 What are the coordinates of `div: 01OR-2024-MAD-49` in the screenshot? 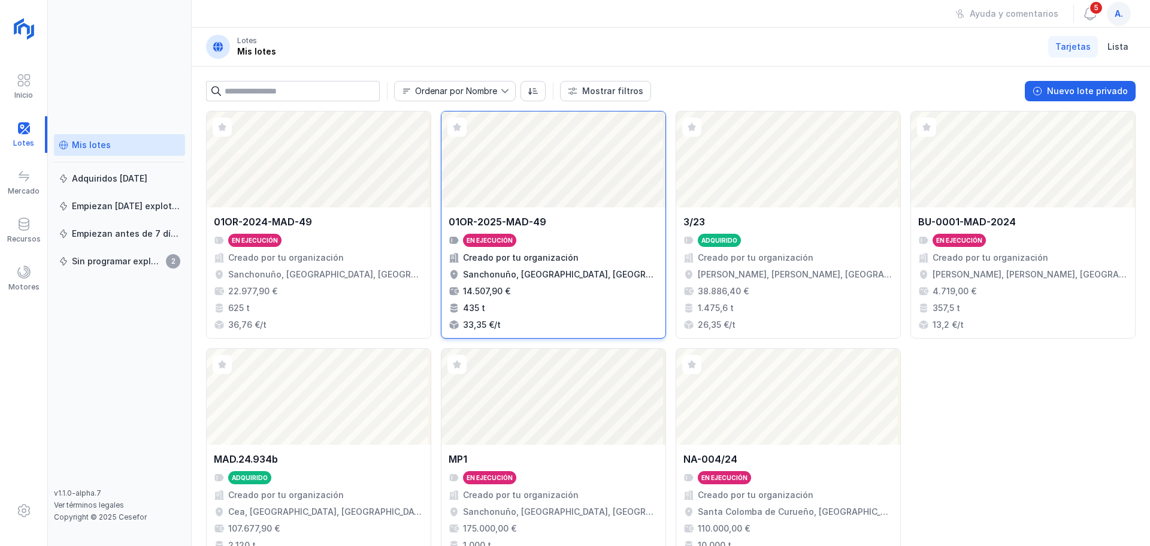 It's located at (263, 222).